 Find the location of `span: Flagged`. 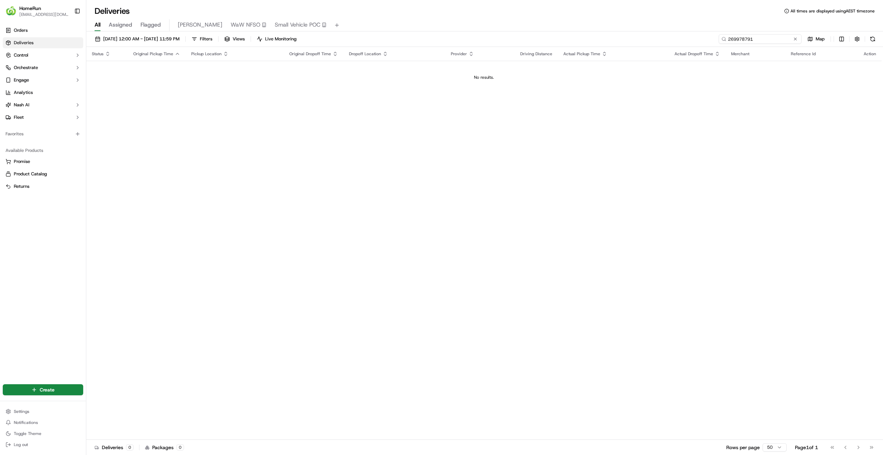

span: Flagged is located at coordinates (150, 25).